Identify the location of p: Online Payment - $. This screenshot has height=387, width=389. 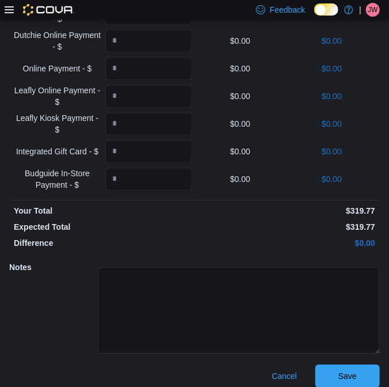
(57, 68).